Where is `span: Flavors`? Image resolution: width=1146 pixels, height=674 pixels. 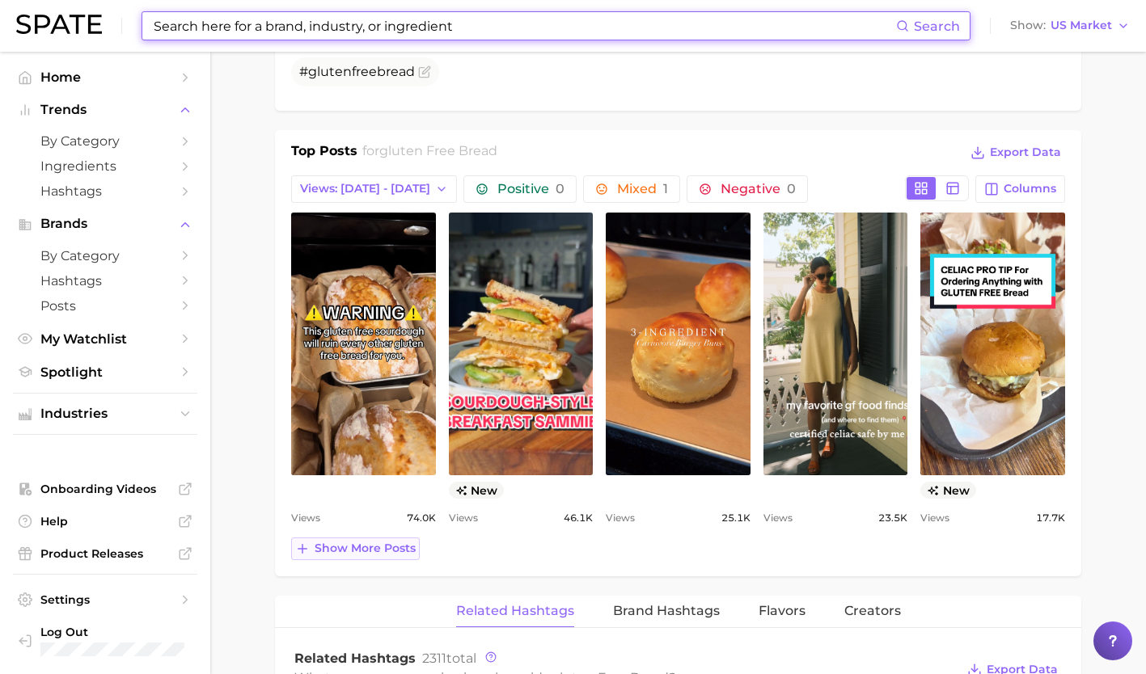 span: Flavors is located at coordinates (782, 611).